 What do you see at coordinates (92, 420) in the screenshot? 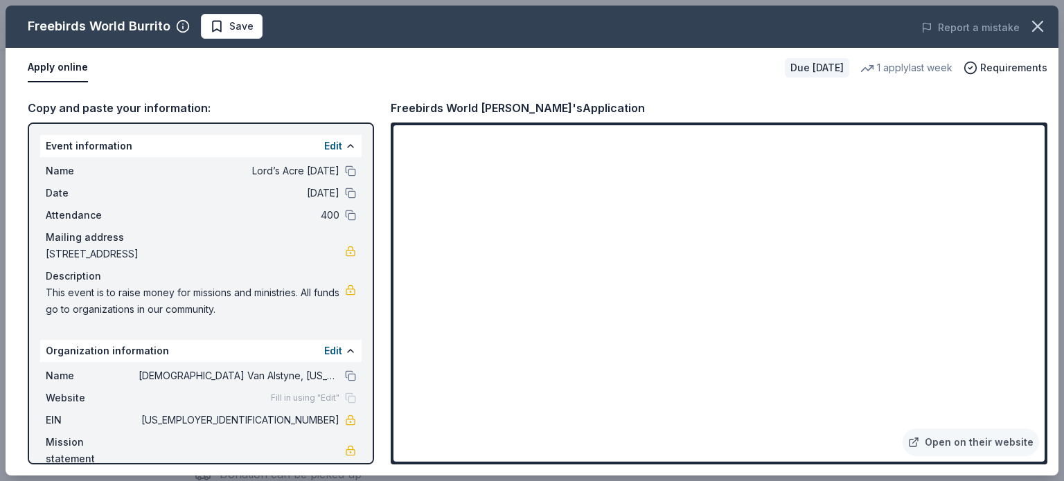
I see `span: EIN` at bounding box center [92, 420].